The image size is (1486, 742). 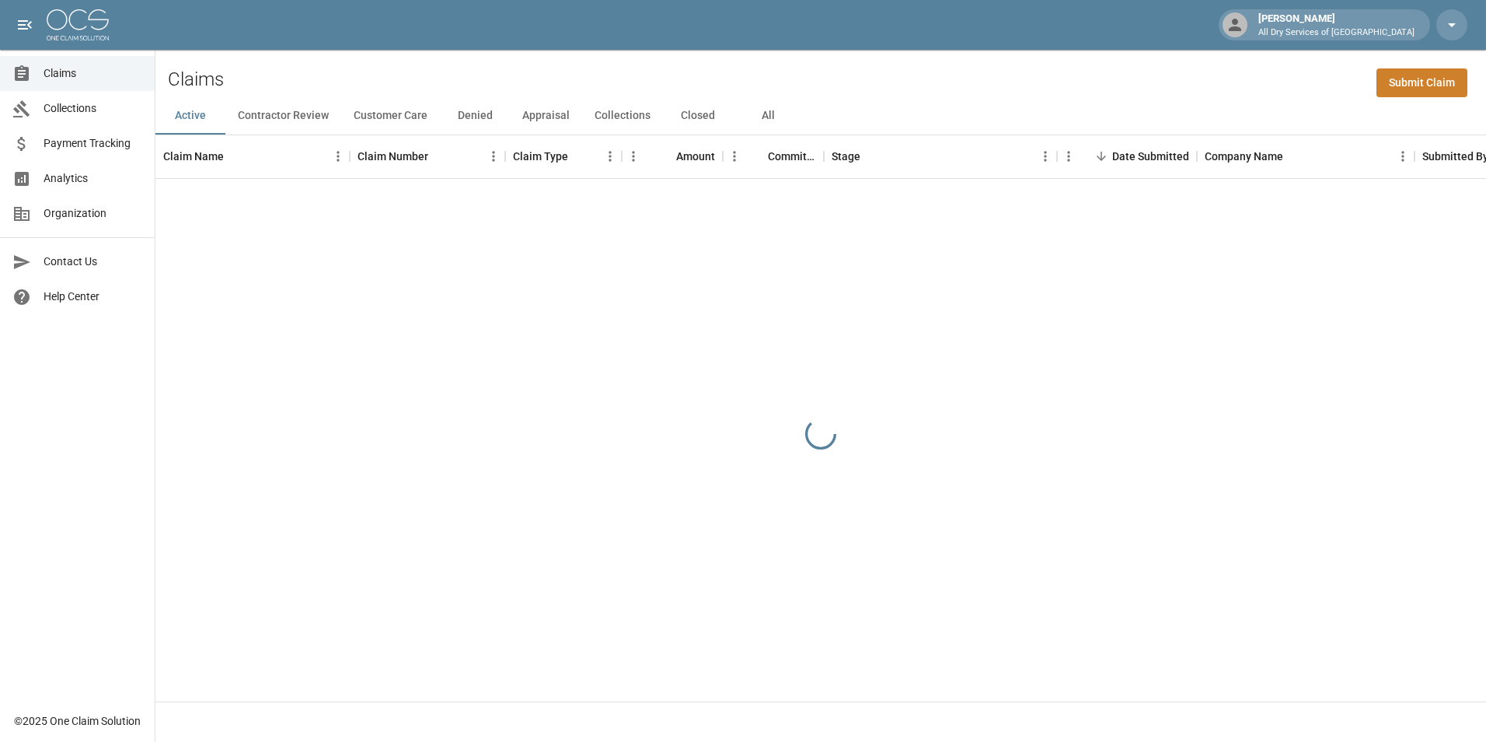 What do you see at coordinates (768, 116) in the screenshot?
I see `button: All` at bounding box center [768, 116].